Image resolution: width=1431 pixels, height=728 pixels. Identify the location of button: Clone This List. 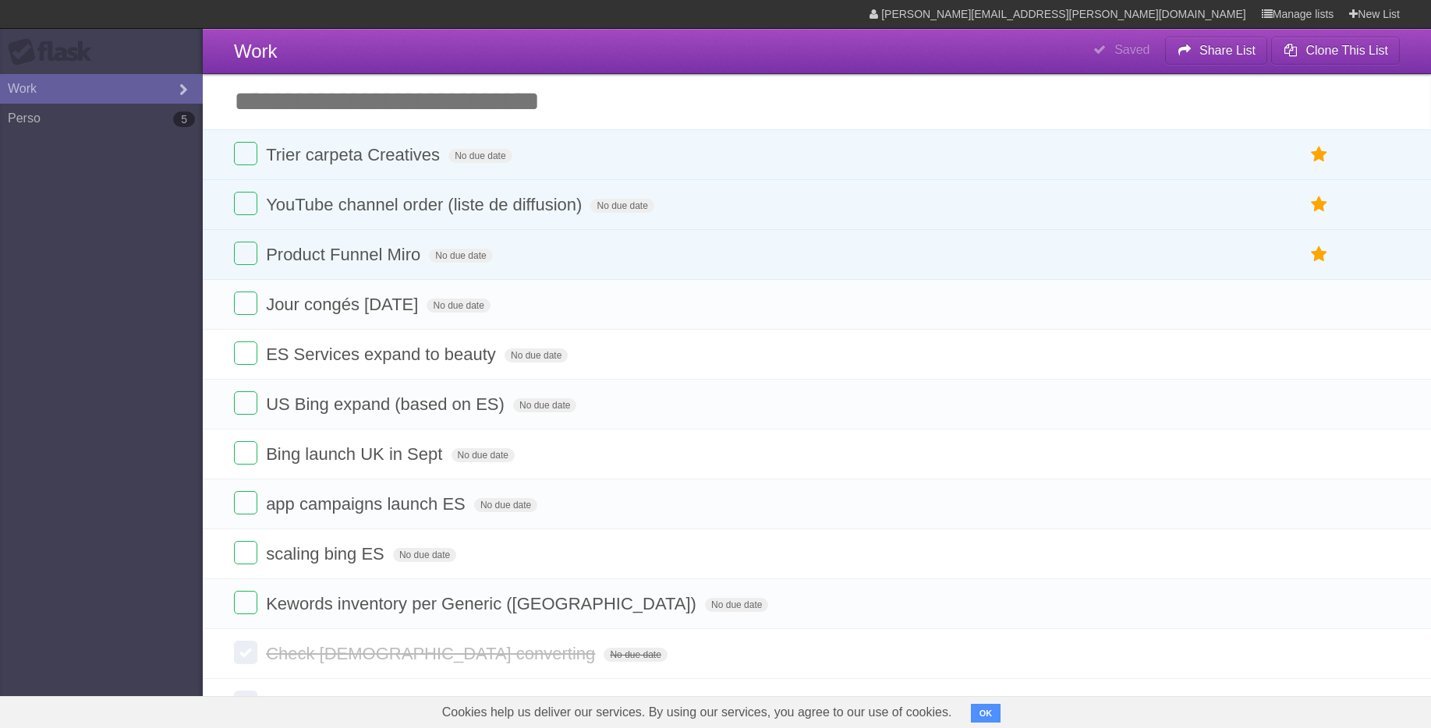
(1335, 51).